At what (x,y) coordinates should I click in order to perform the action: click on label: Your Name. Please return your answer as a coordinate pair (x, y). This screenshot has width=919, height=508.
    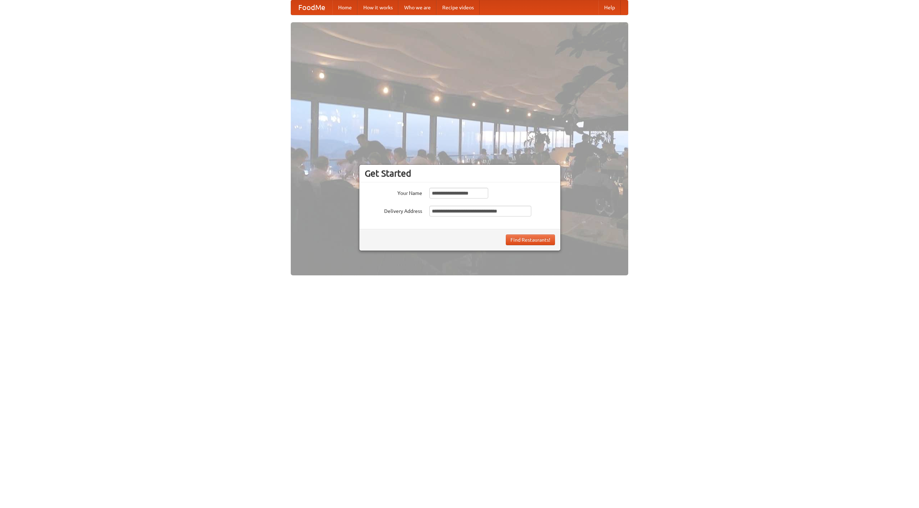
    Looking at the image, I should click on (393, 192).